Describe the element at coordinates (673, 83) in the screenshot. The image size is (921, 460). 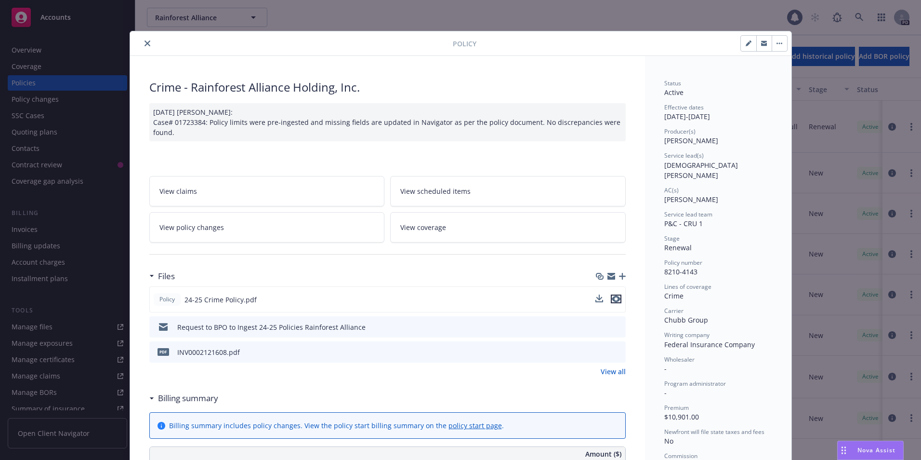
I see `span: Status` at that location.